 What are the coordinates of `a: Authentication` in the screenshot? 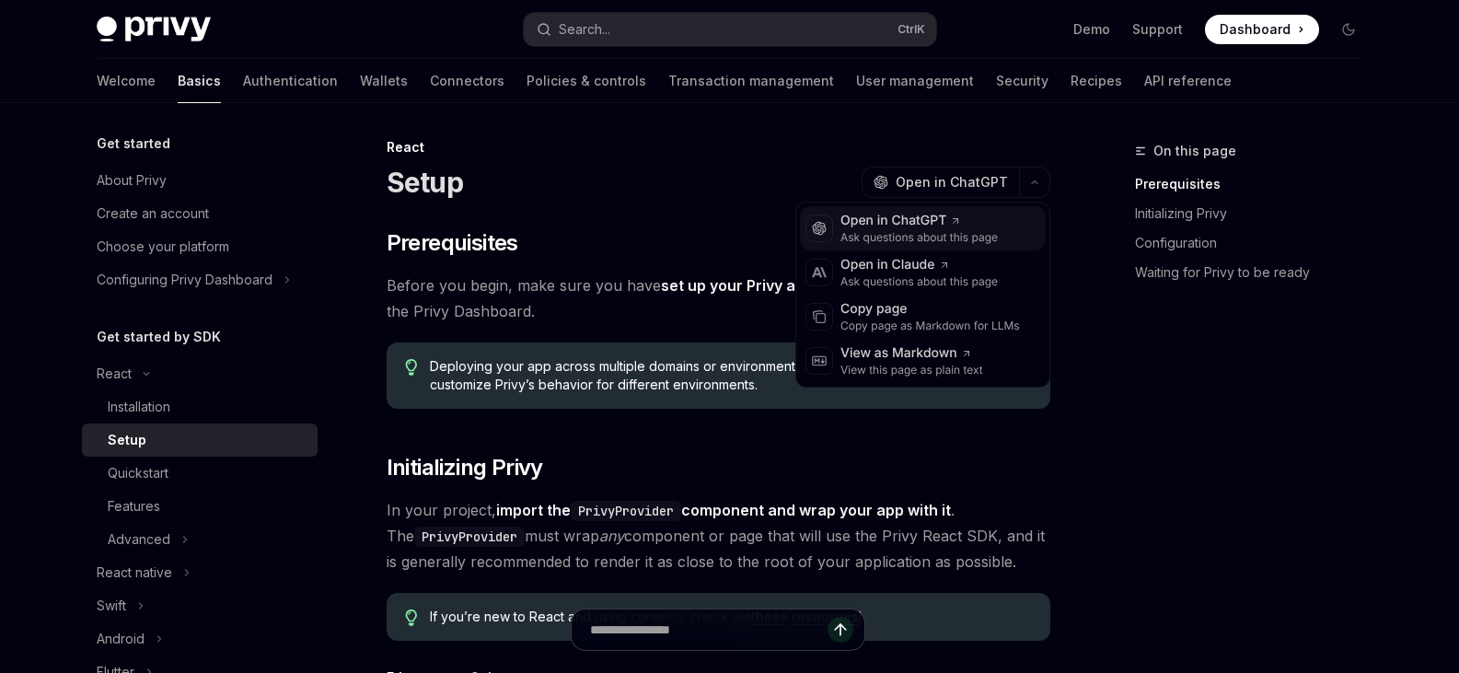 It's located at (290, 81).